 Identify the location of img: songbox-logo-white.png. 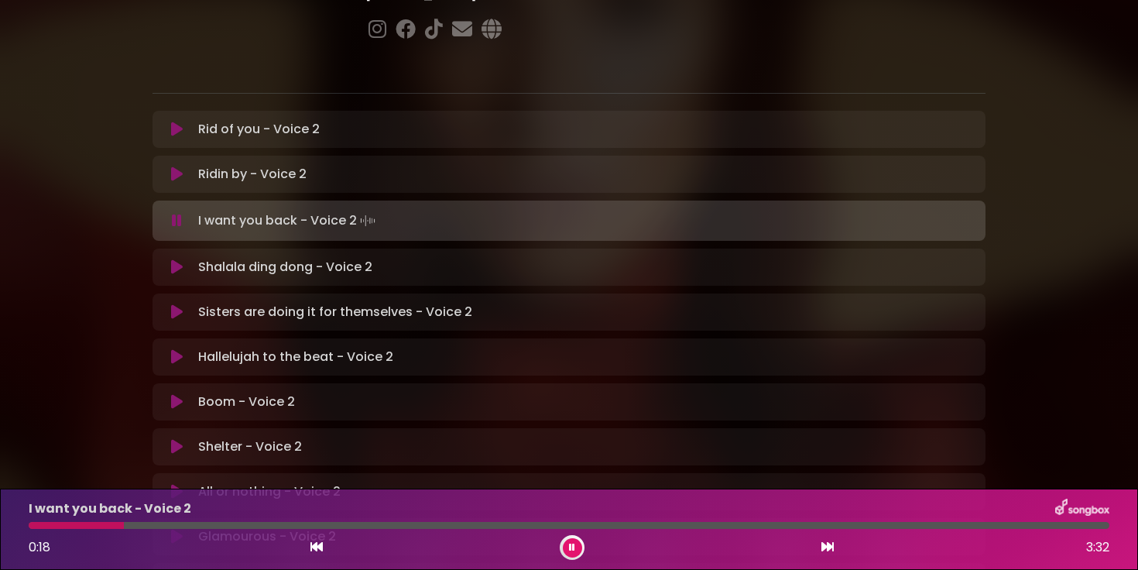
(1083, 509).